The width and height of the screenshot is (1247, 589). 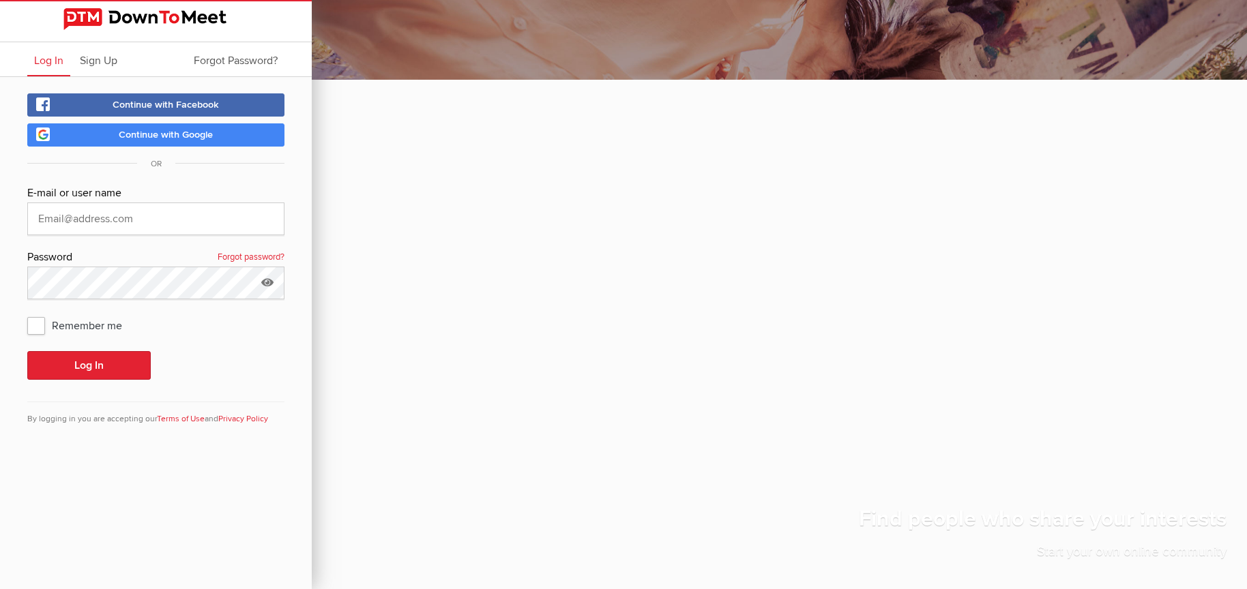 What do you see at coordinates (155, 258) in the screenshot?
I see `div: Password` at bounding box center [155, 258].